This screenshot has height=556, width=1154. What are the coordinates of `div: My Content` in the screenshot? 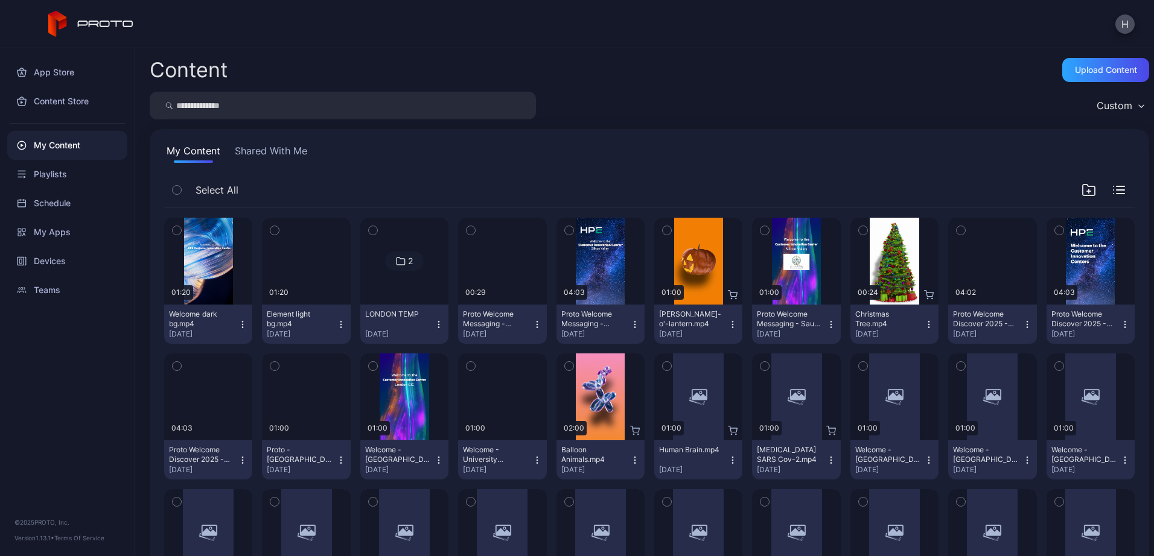 It's located at (67, 145).